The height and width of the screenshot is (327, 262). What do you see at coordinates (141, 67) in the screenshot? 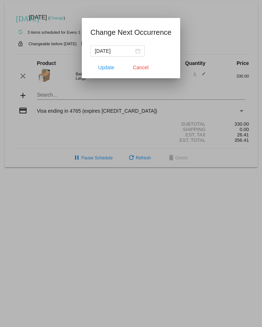
I see `button: Close dialog` at bounding box center [141, 67].